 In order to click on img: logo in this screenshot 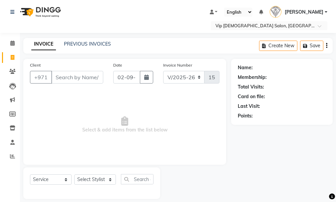, I will do `click(40, 12)`.